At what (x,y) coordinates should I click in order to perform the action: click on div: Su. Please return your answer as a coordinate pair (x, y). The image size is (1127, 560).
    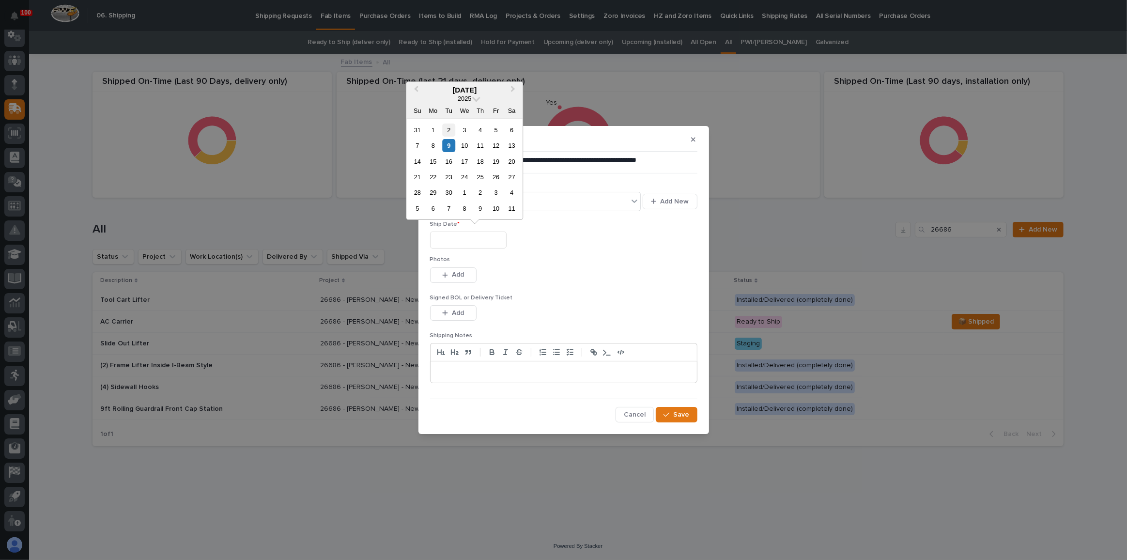
    Looking at the image, I should click on (417, 110).